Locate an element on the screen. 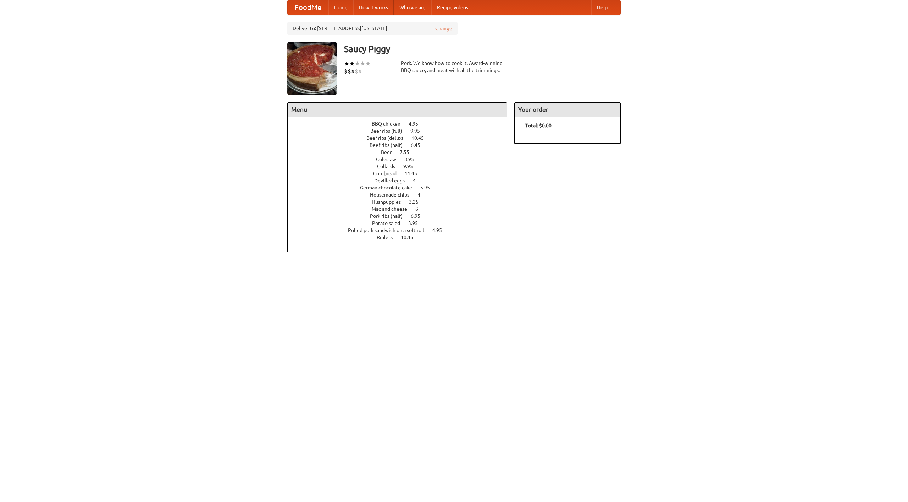 The width and height of the screenshot is (908, 502). img: angular.jpg is located at coordinates (312, 68).